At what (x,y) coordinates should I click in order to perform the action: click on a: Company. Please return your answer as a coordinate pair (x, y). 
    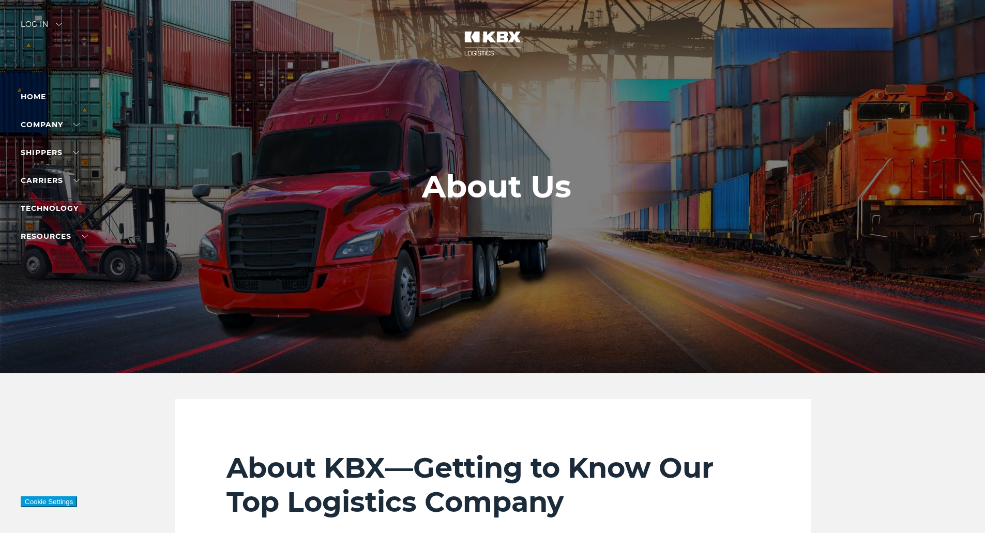
    Looking at the image, I should click on (50, 125).